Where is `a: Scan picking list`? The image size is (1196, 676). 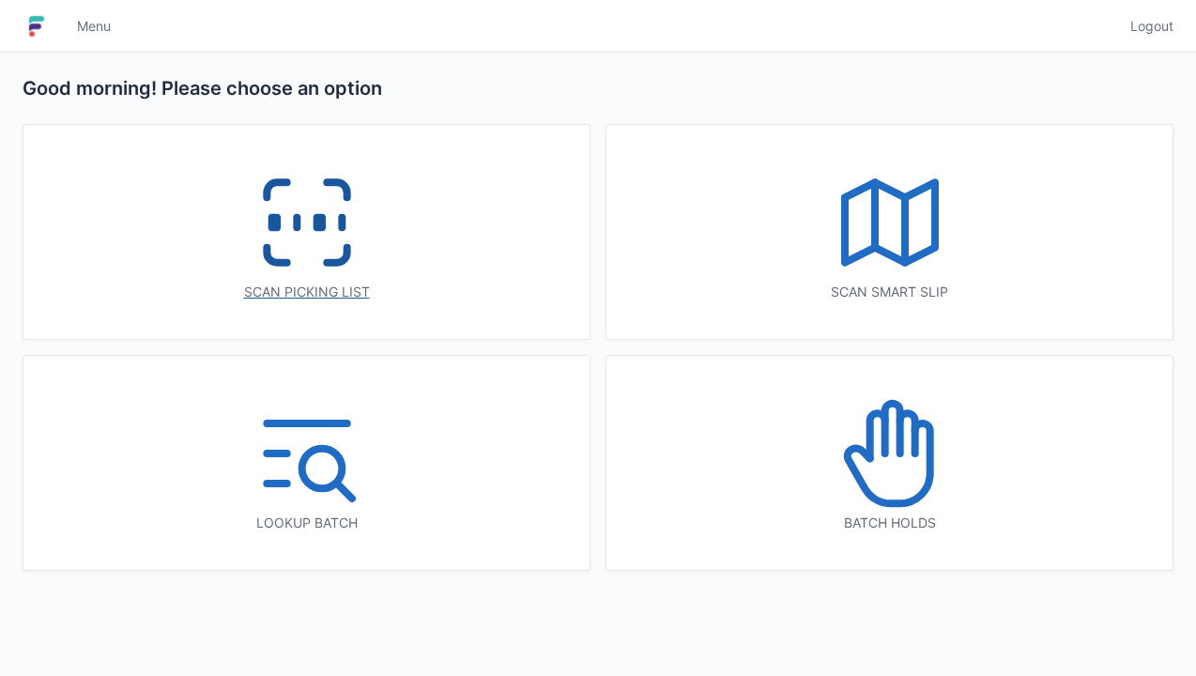 a: Scan picking list is located at coordinates (306, 232).